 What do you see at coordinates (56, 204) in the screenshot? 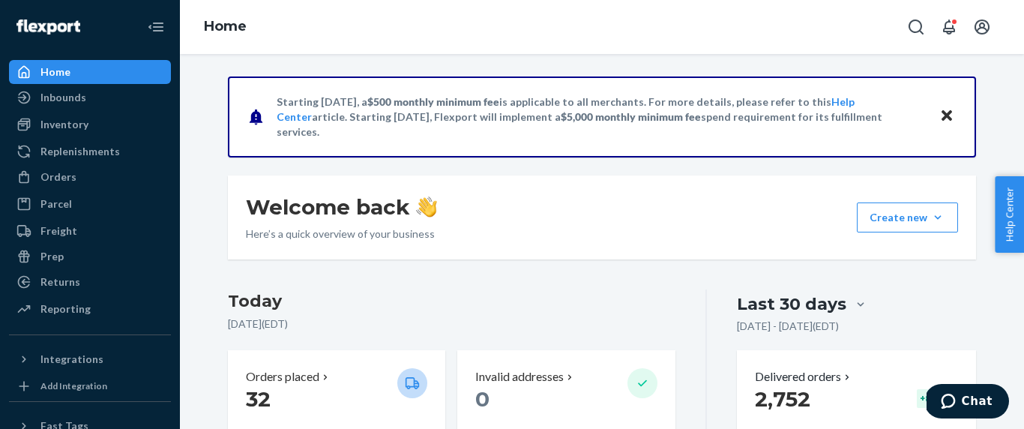
I see `div: Parcel` at bounding box center [56, 204].